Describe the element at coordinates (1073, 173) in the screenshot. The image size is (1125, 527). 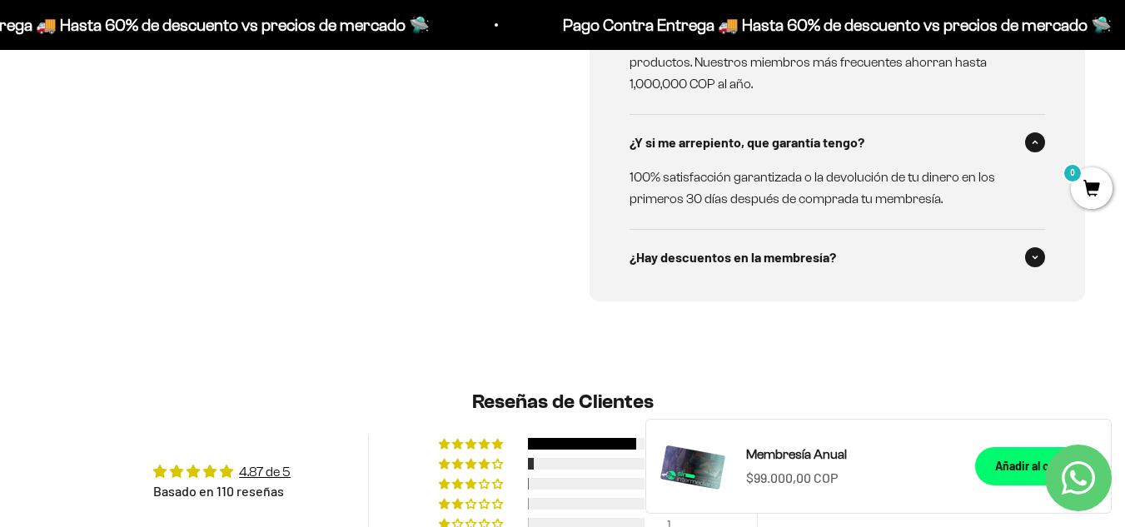
I see `mark: 0` at that location.